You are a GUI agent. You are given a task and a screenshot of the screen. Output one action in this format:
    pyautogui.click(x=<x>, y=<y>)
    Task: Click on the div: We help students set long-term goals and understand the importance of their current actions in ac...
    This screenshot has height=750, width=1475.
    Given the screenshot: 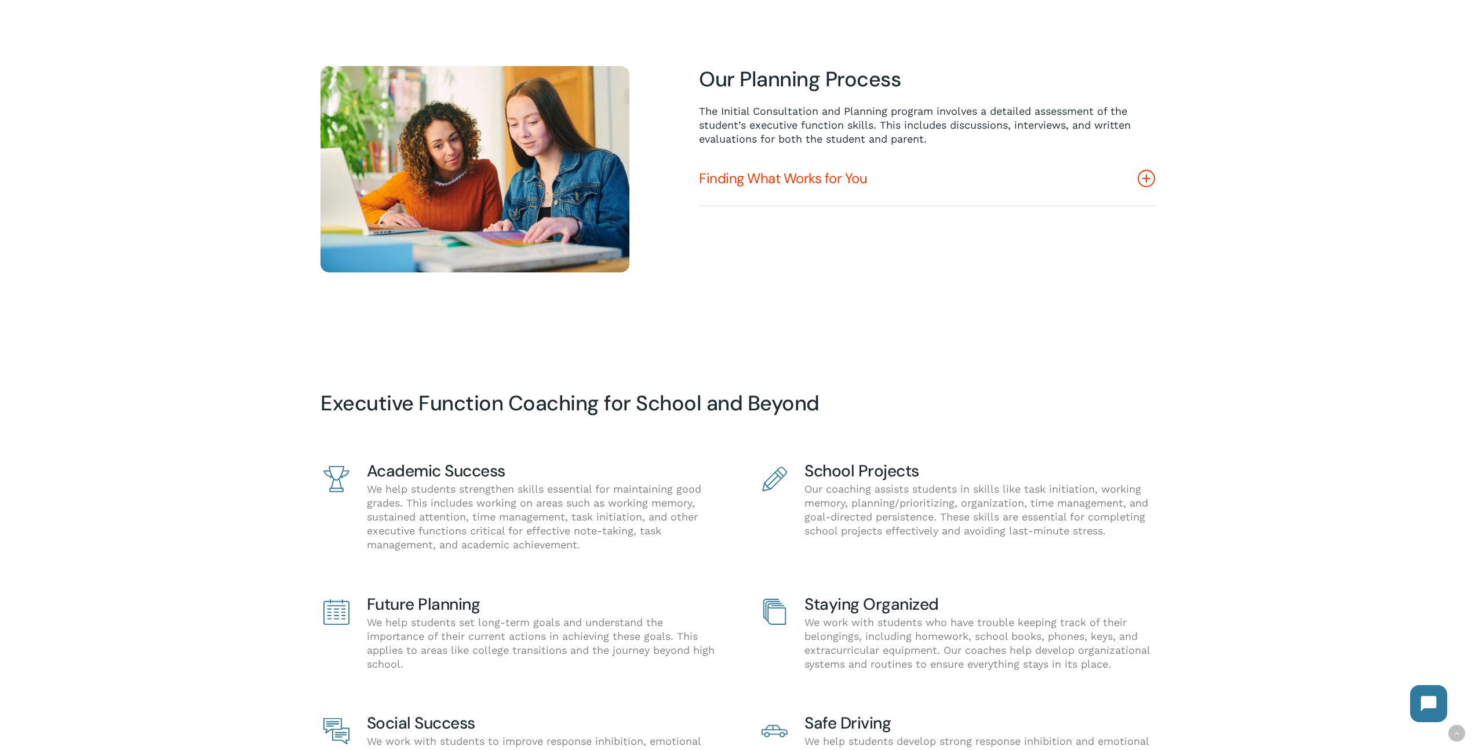 What is the action you would take?
    pyautogui.click(x=541, y=633)
    